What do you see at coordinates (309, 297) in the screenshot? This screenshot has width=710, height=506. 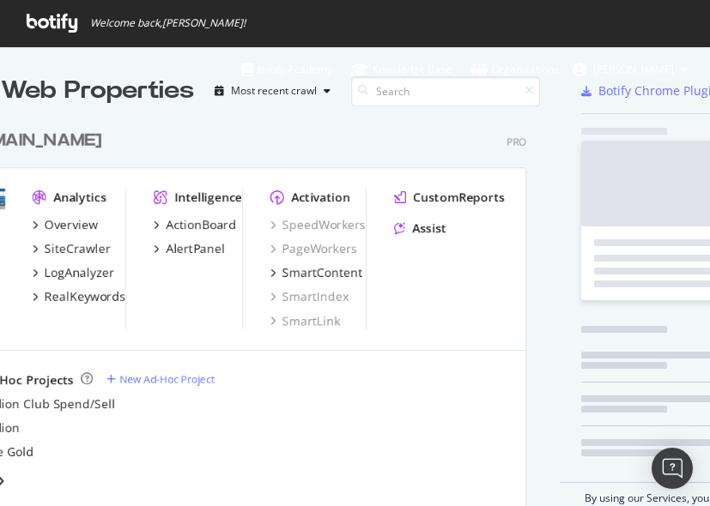 I see `a: SmartIndex` at bounding box center [309, 297].